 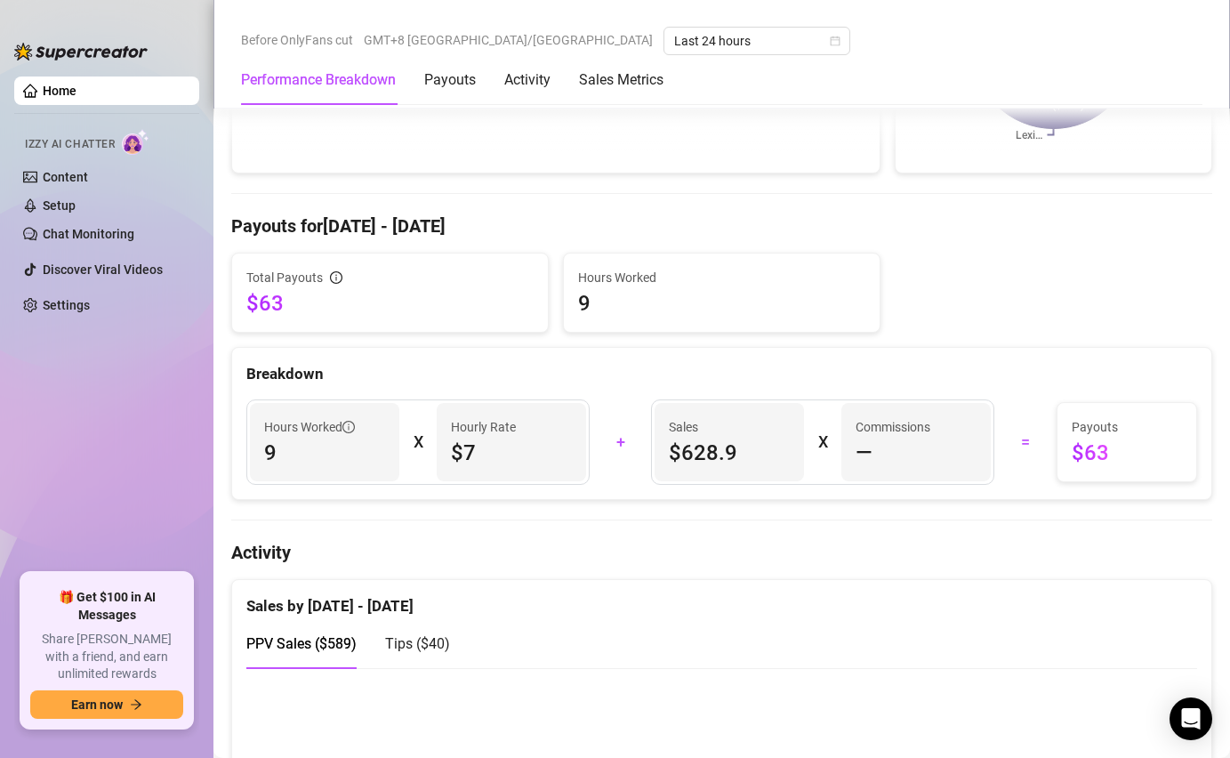 I want to click on img: logo-BBDzfeDw.svg, so click(x=81, y=52).